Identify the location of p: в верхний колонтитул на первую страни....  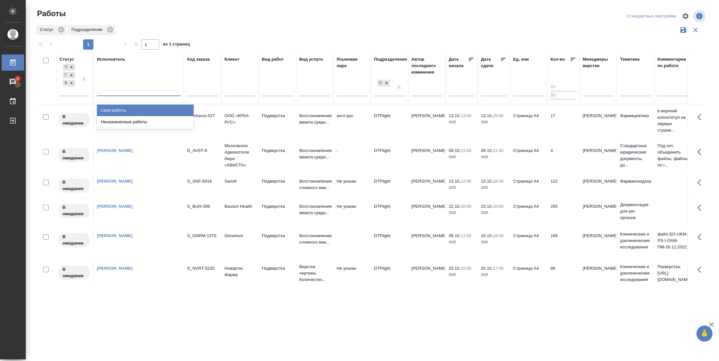
(673, 121).